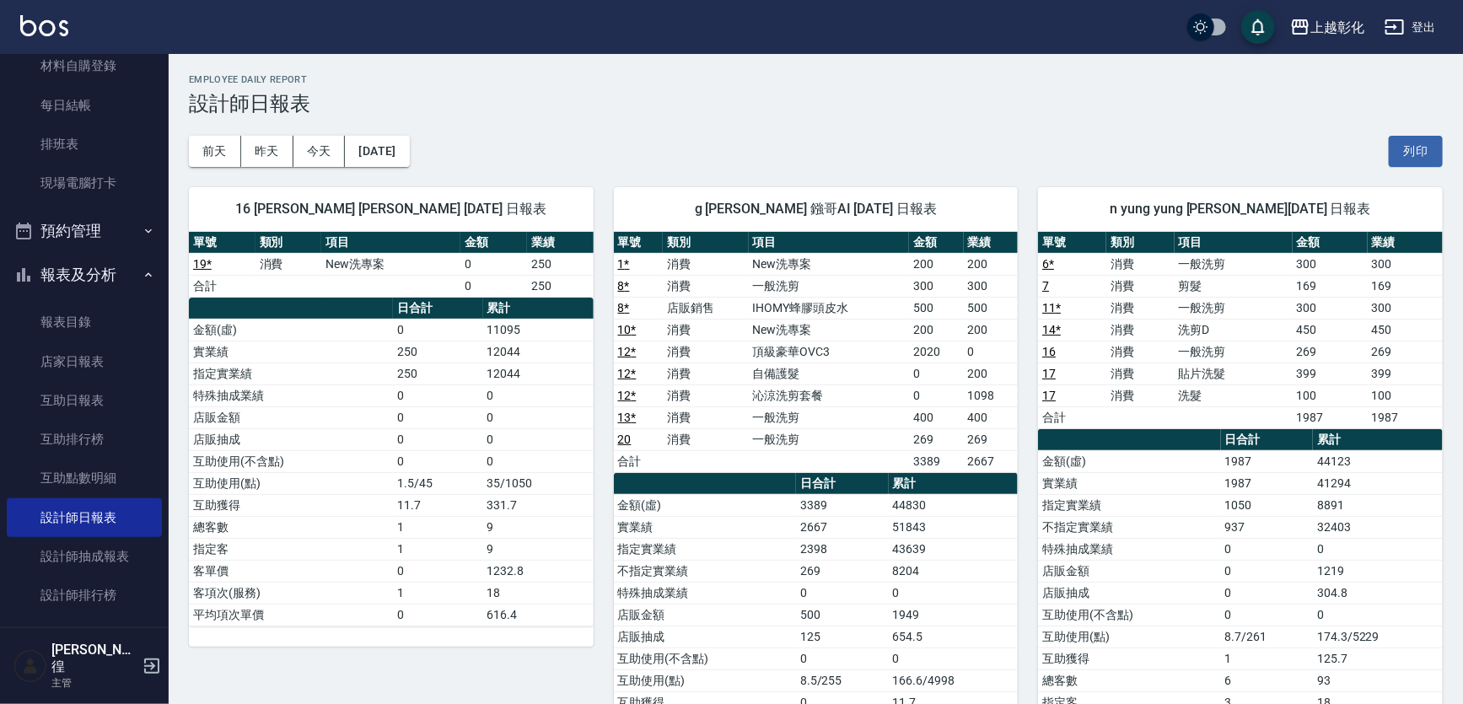  I want to click on td: 8.5/255, so click(842, 680).